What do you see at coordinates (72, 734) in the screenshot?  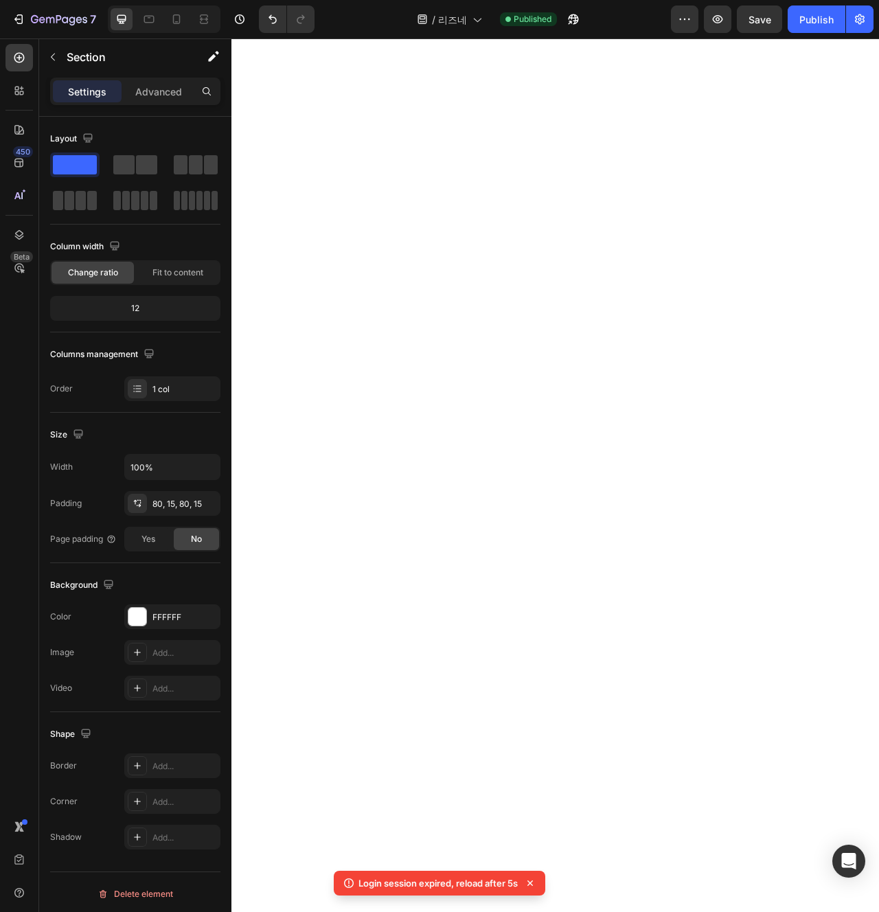 I see `div: Shape` at bounding box center [72, 734].